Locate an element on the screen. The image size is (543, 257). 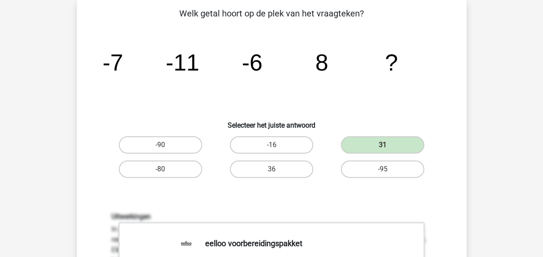
label: 31 is located at coordinates (382, 145).